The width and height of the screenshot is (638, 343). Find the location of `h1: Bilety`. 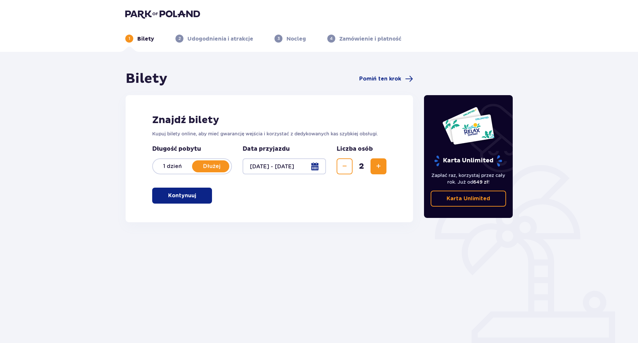

h1: Bilety is located at coordinates (147, 79).